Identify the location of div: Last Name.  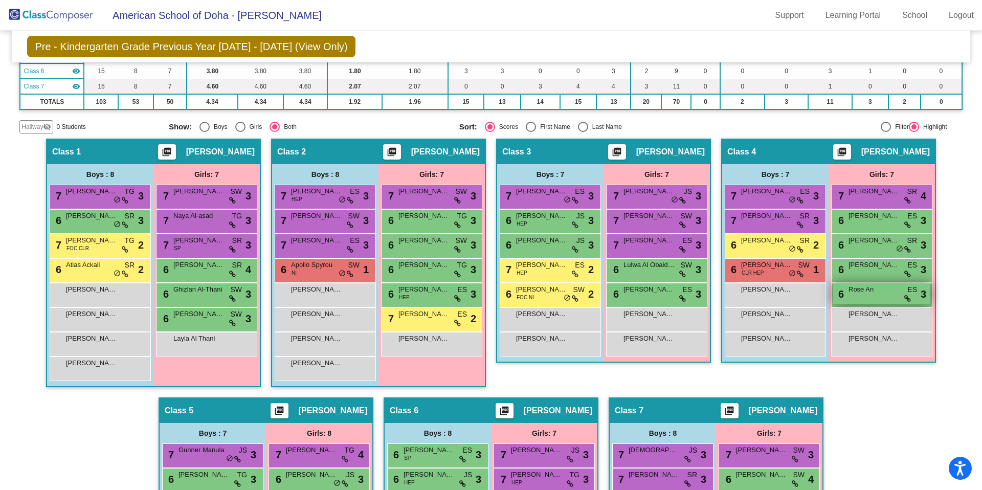
(605, 127).